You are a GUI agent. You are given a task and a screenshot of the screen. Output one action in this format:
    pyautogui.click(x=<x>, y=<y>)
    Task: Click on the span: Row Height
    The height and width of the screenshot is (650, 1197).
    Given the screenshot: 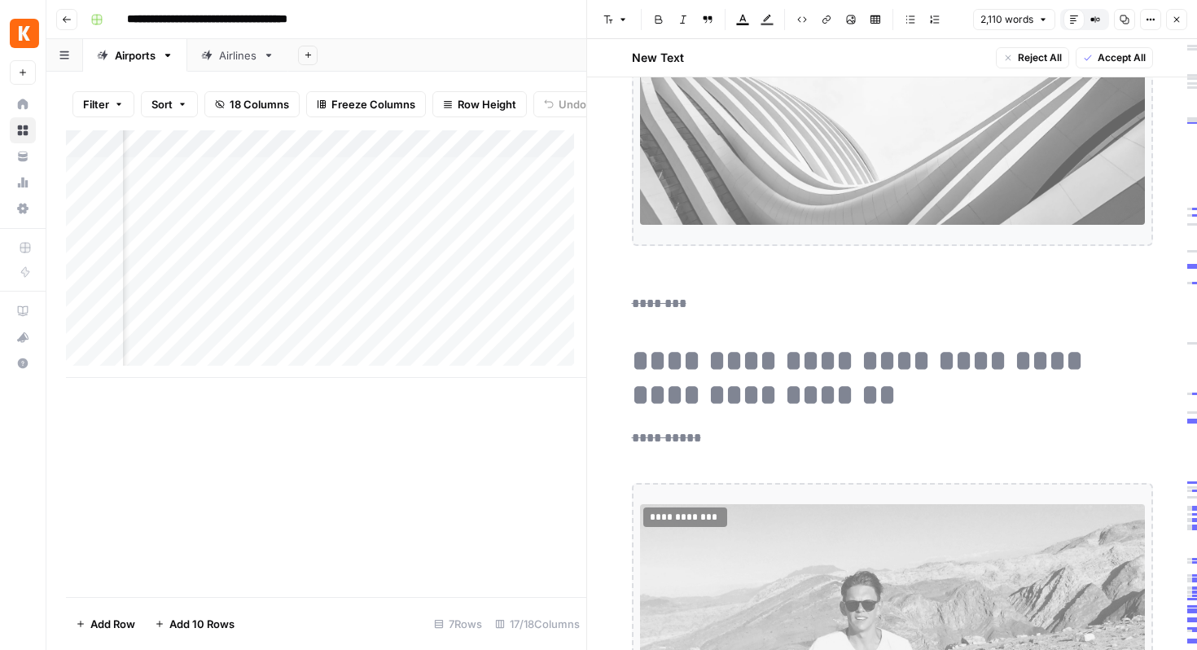 What is the action you would take?
    pyautogui.click(x=487, y=104)
    